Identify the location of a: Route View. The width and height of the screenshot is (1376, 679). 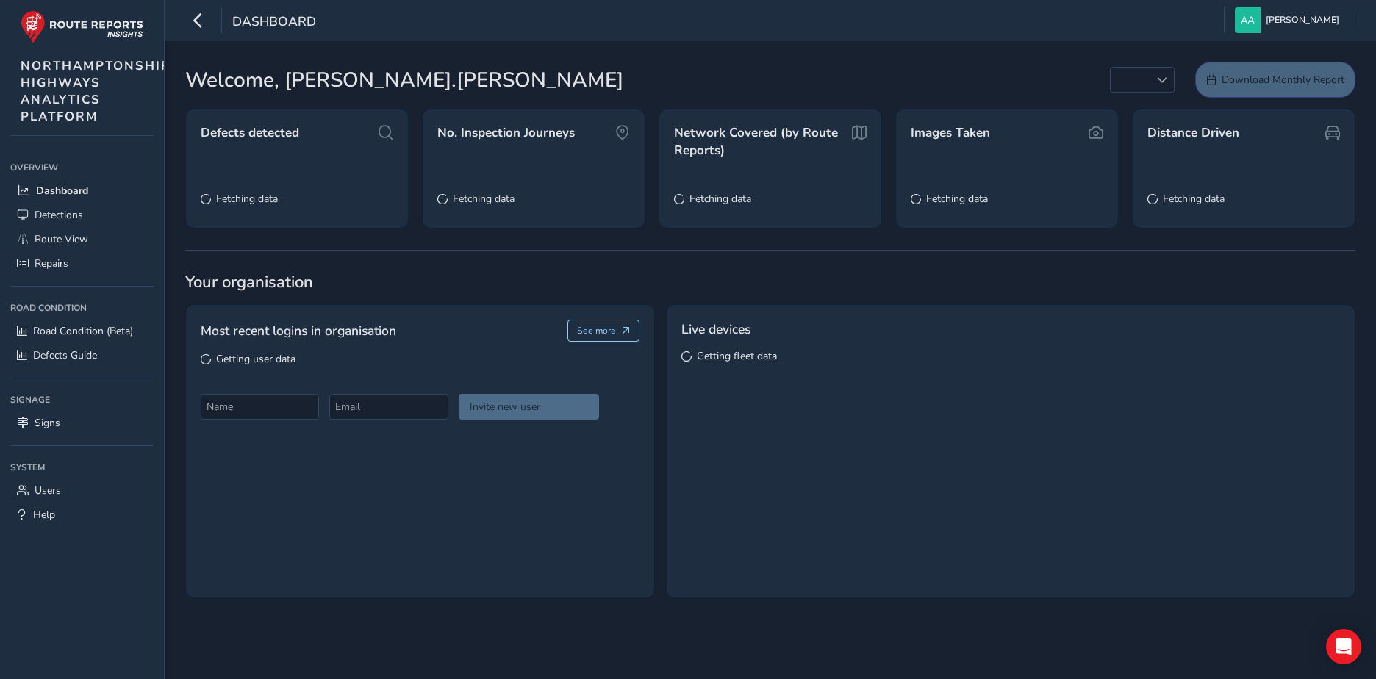
(82, 239).